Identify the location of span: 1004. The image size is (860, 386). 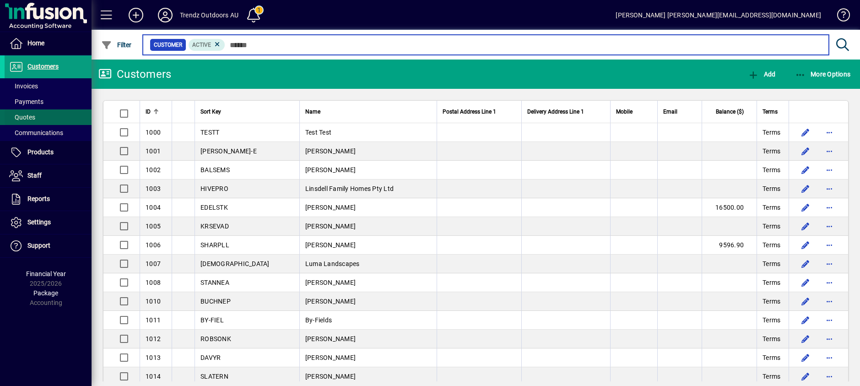
(153, 207).